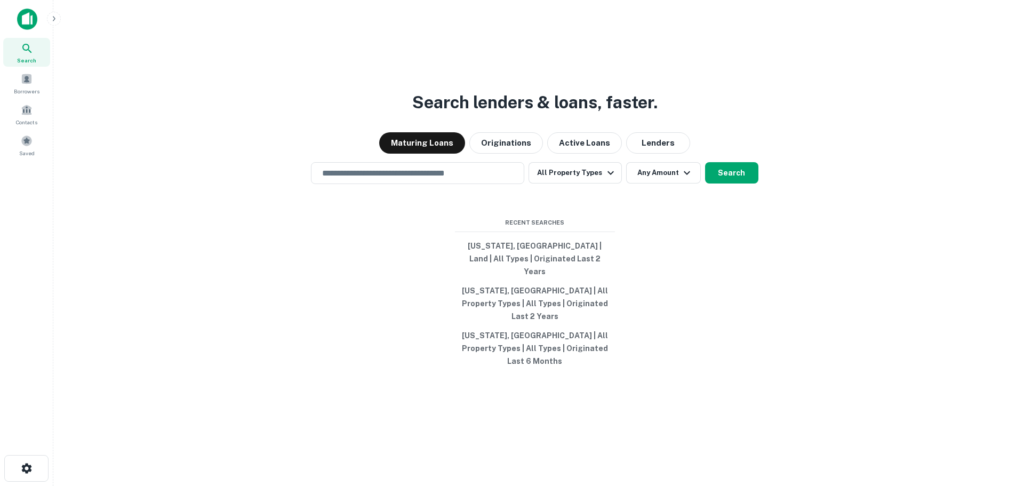 The width and height of the screenshot is (1016, 486). Describe the element at coordinates (27, 153) in the screenshot. I see `span: Saved` at that location.